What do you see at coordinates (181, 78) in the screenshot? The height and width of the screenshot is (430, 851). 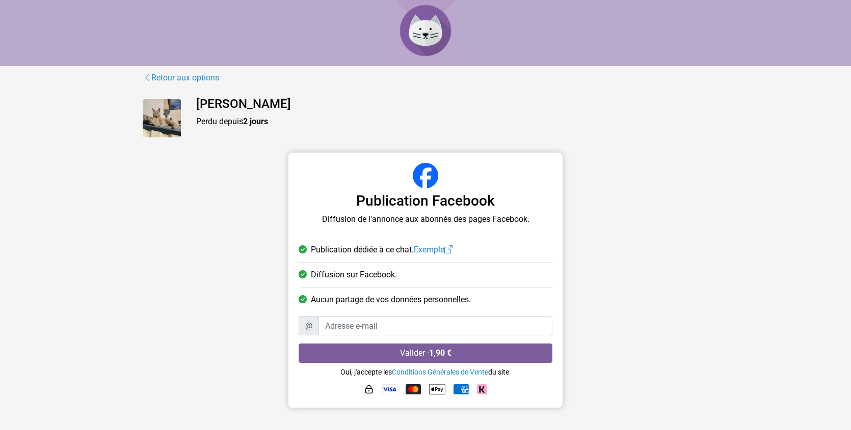 I see `a: Retour aux options` at bounding box center [181, 78].